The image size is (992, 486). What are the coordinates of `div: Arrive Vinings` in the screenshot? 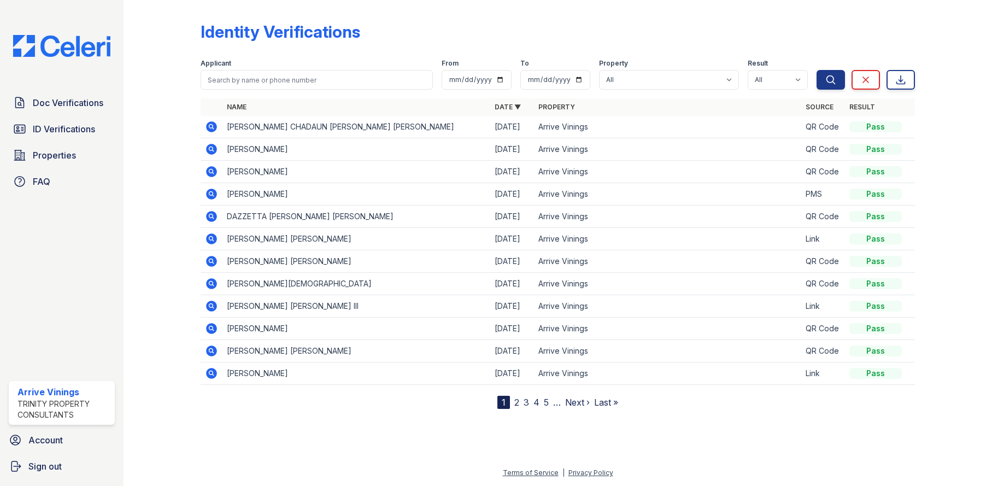 It's located at (64, 392).